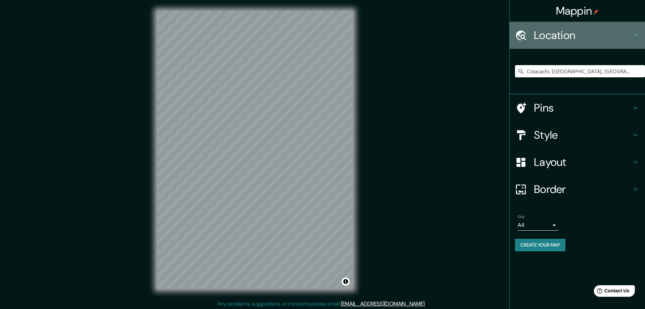  What do you see at coordinates (521, 216) in the screenshot?
I see `label: Size` at bounding box center [521, 216].